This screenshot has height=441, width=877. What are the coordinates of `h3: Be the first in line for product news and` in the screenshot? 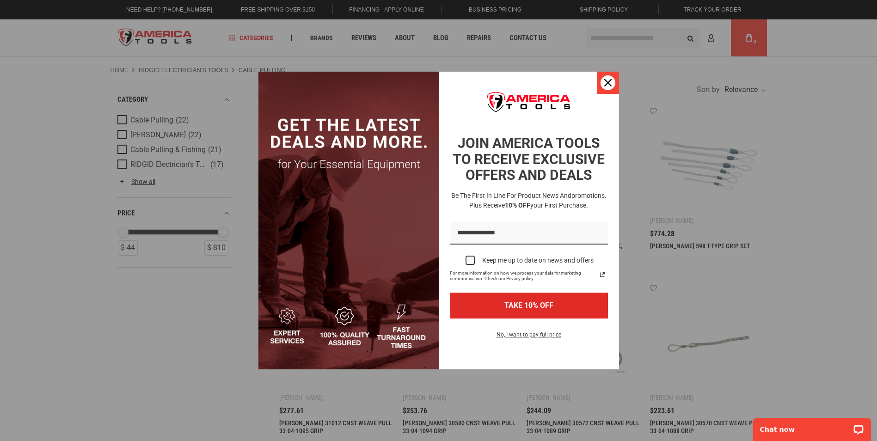 It's located at (529, 201).